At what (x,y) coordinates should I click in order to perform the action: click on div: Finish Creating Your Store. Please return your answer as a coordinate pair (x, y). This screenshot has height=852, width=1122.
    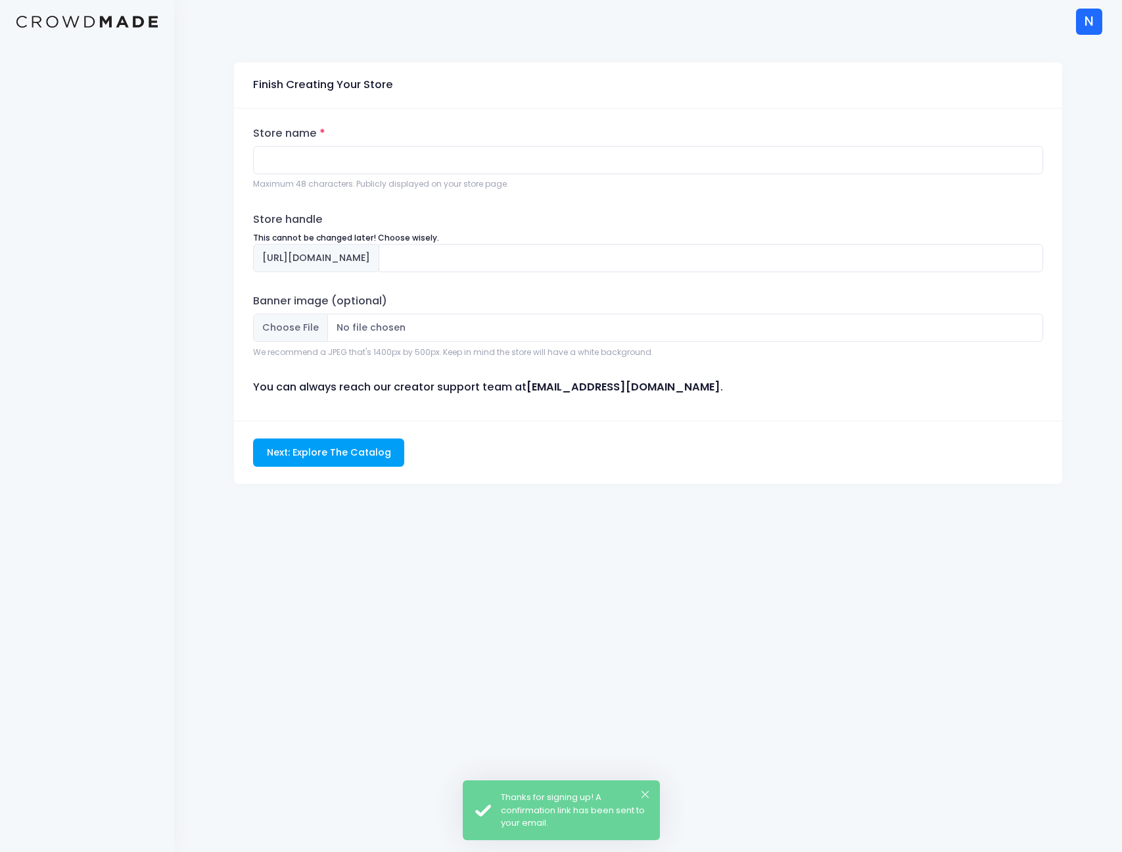
    Looking at the image, I should click on (323, 85).